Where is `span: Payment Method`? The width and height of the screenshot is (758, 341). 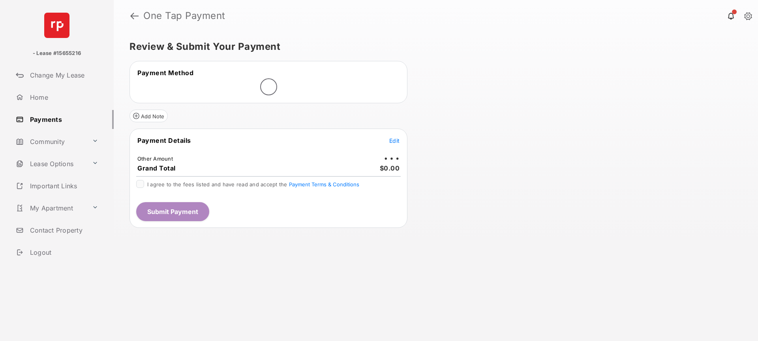
span: Payment Method is located at coordinates (166, 73).